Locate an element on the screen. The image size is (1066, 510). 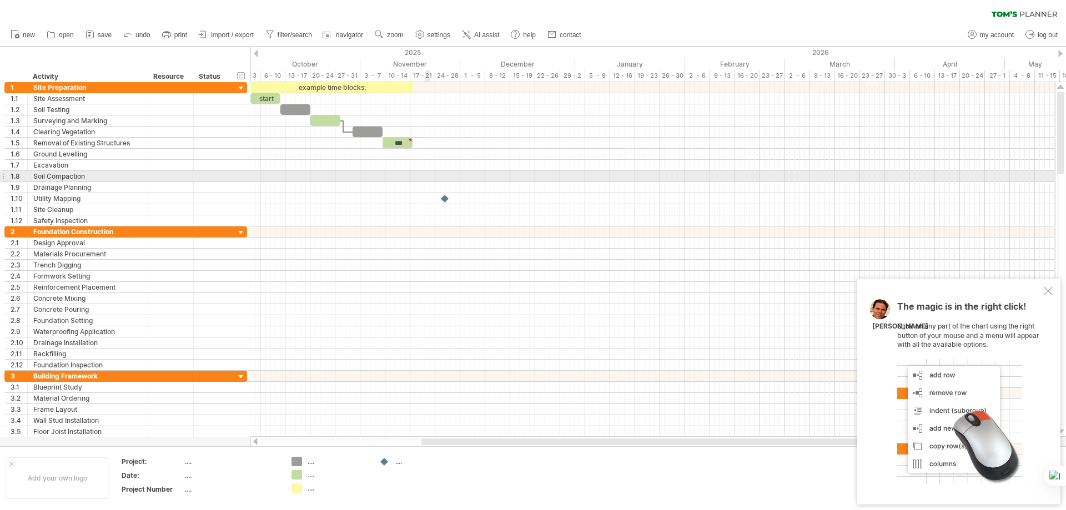
div: Click on any part of the chart using the right button of your mouse and a menu will appear with a... is located at coordinates (969, 393).